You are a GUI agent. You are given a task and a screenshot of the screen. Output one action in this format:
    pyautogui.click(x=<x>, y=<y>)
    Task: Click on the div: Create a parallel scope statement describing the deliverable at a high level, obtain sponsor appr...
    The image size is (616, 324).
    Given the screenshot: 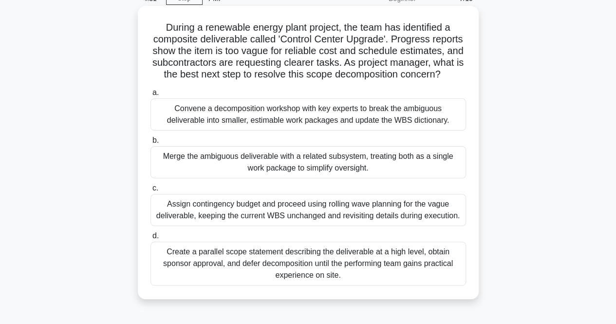 What is the action you would take?
    pyautogui.click(x=308, y=264)
    